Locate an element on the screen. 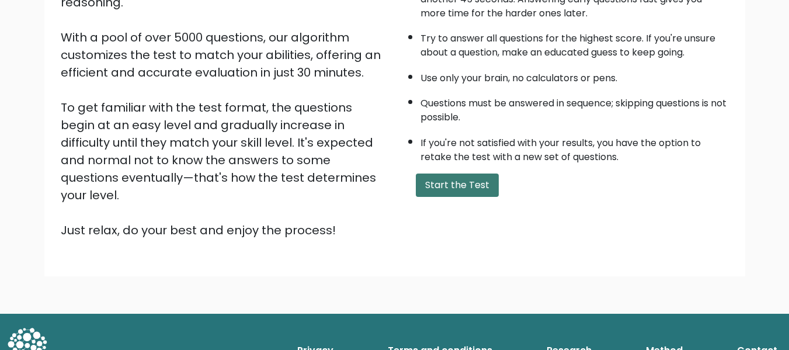 Image resolution: width=789 pixels, height=350 pixels. li: If you're not satisfied with your results, you have the option to retake the test with a new set ... is located at coordinates (575, 147).